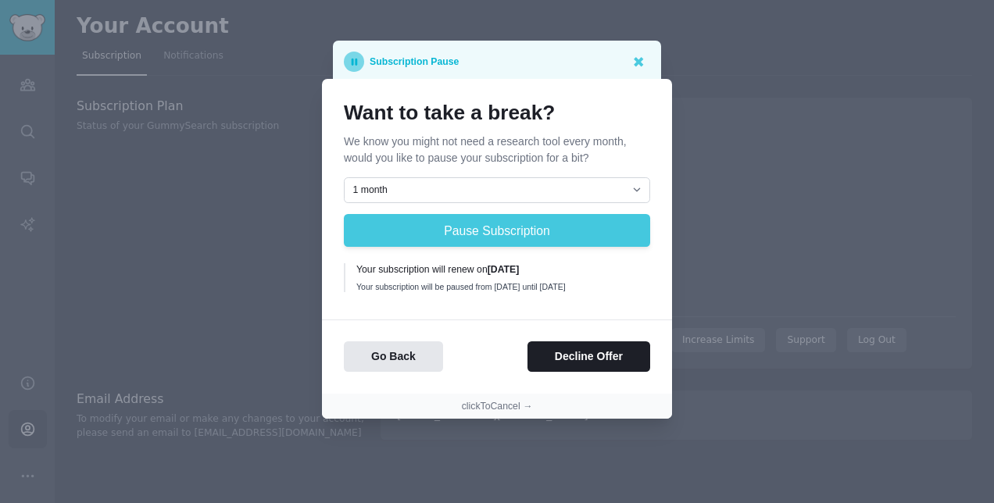 Image resolution: width=994 pixels, height=503 pixels. I want to click on button: clickToCancel →, so click(497, 407).